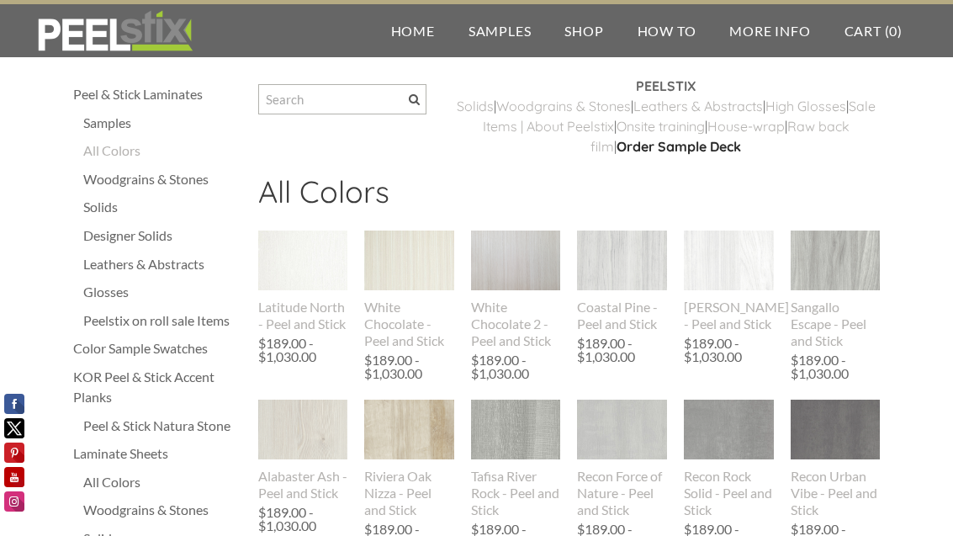  What do you see at coordinates (584, 30) in the screenshot?
I see `a: Shop` at bounding box center [584, 30].